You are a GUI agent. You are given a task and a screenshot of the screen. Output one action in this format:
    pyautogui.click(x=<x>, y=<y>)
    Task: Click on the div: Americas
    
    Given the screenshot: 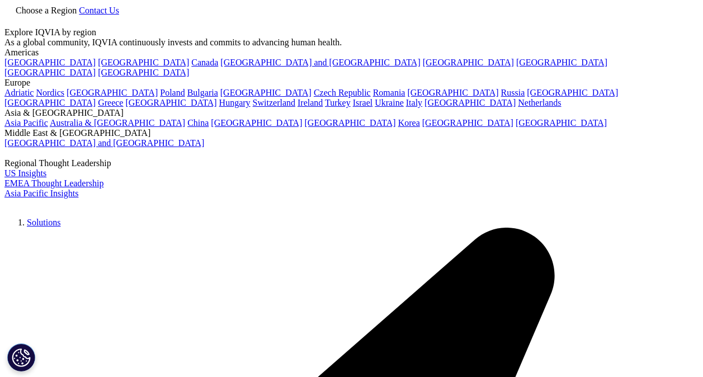 What is the action you would take?
    pyautogui.click(x=351, y=53)
    